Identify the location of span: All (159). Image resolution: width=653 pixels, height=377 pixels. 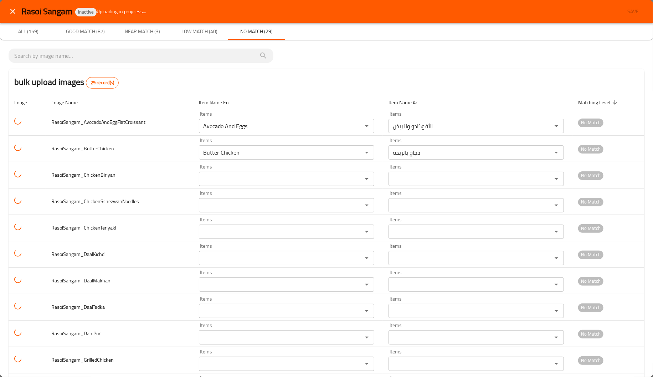
(29, 31).